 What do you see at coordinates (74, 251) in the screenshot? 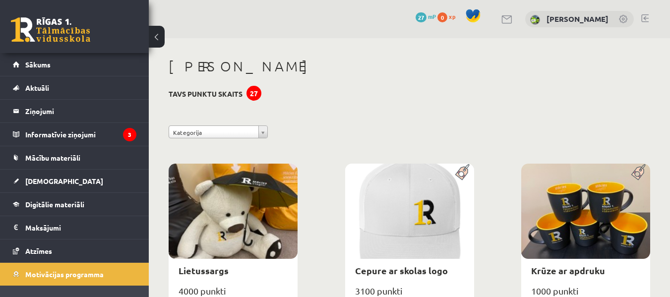
I see `a: Atzīmes` at bounding box center [74, 251].